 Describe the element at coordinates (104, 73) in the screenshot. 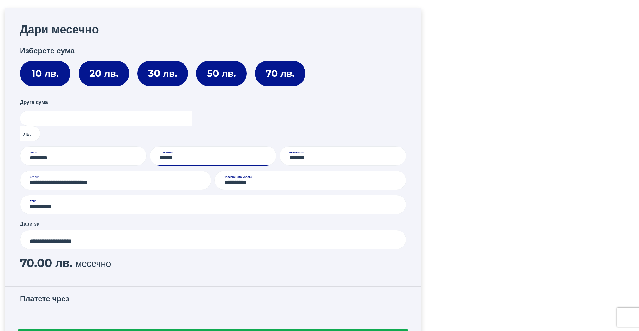

I see `label: 20 лв.` at that location.